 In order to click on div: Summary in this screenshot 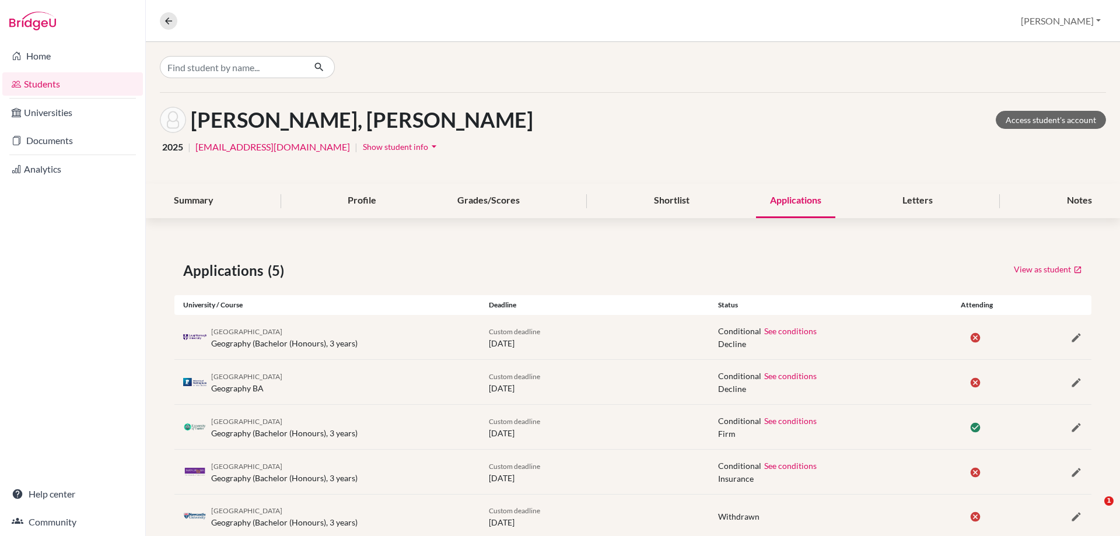, I will do `click(194, 201)`.